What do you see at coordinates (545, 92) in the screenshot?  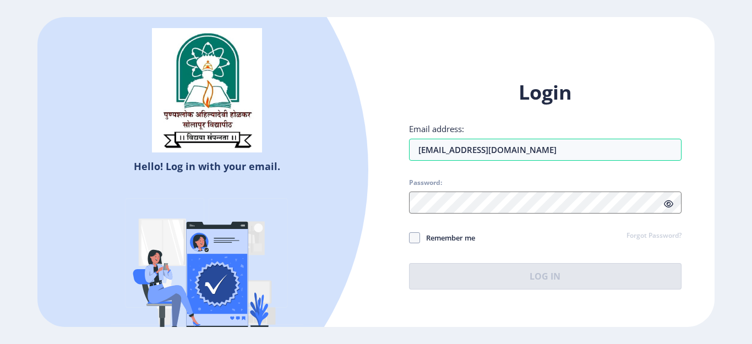 I see `h1: Login` at bounding box center [545, 92].